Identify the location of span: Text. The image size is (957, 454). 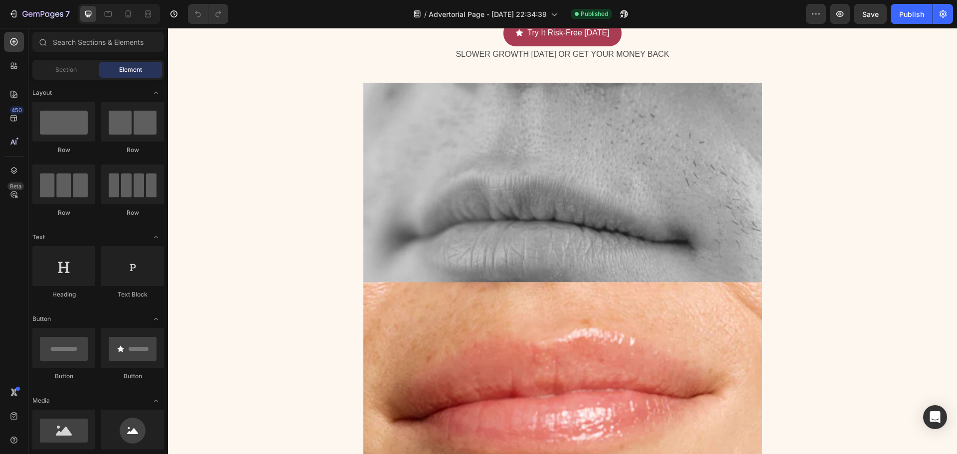
(38, 237).